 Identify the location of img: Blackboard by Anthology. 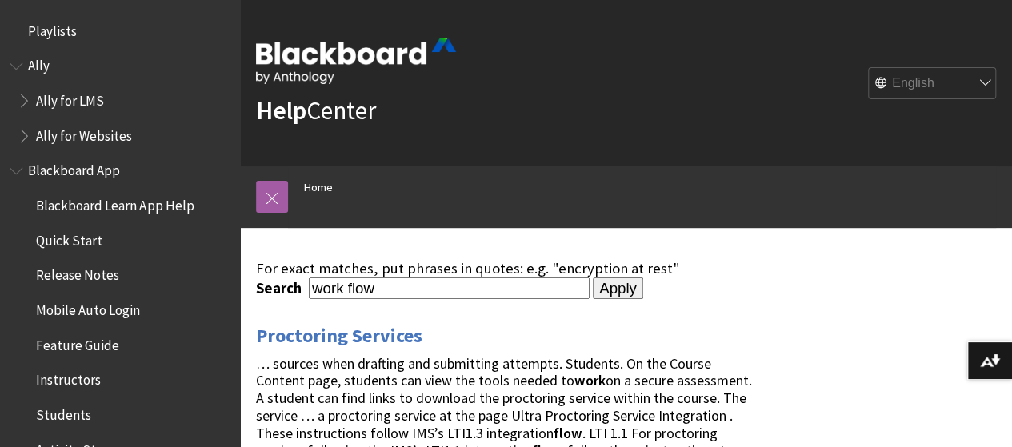
(356, 61).